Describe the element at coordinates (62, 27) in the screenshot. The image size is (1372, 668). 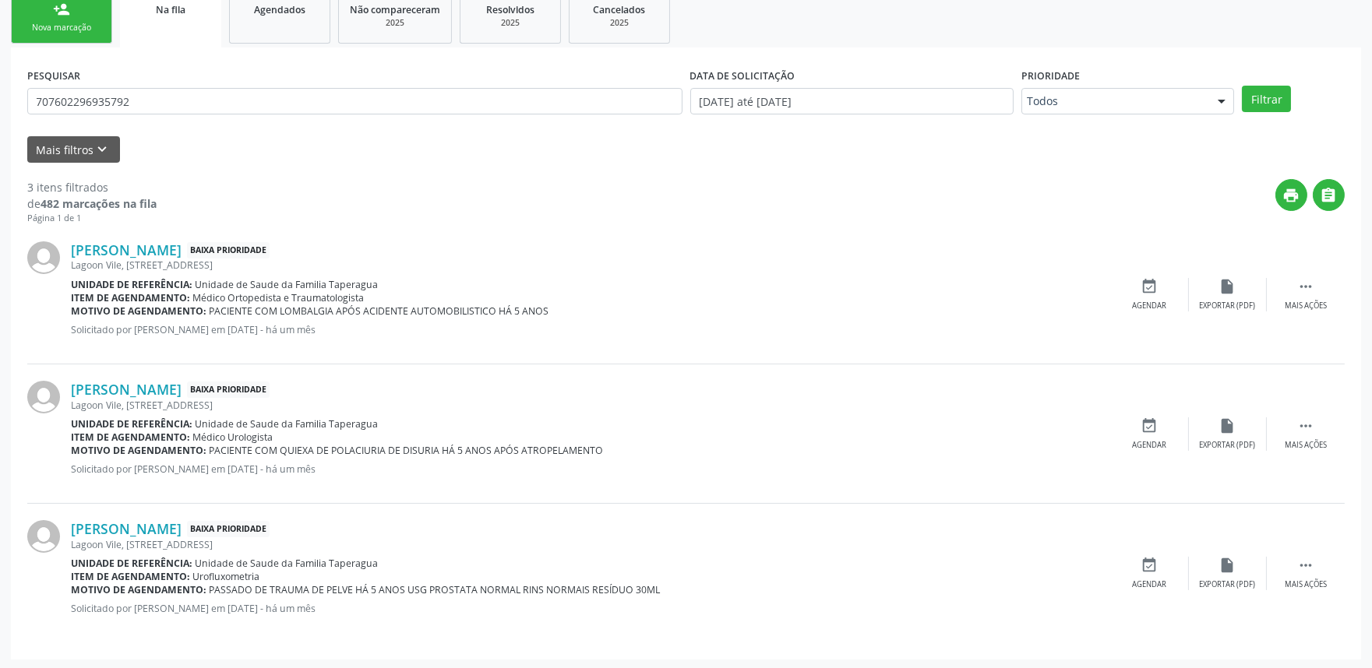
I see `div: Nova marcação` at that location.